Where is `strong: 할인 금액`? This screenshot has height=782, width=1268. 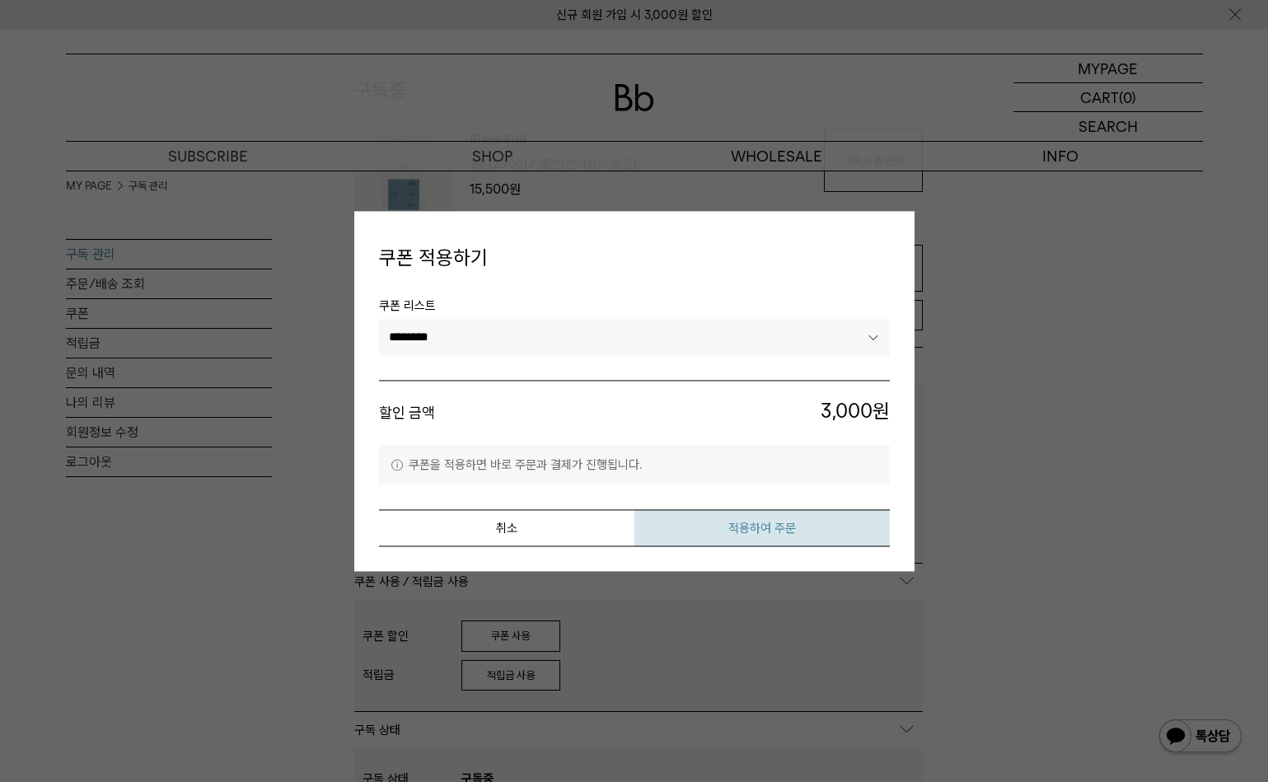 strong: 할인 금액 is located at coordinates (407, 413).